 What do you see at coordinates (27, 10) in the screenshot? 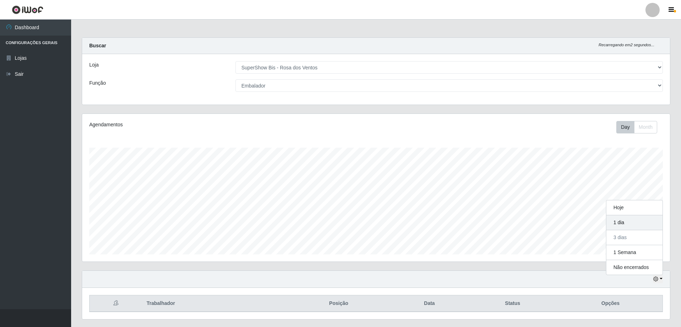
I see `img: CoreUI Logo` at bounding box center [27, 10].